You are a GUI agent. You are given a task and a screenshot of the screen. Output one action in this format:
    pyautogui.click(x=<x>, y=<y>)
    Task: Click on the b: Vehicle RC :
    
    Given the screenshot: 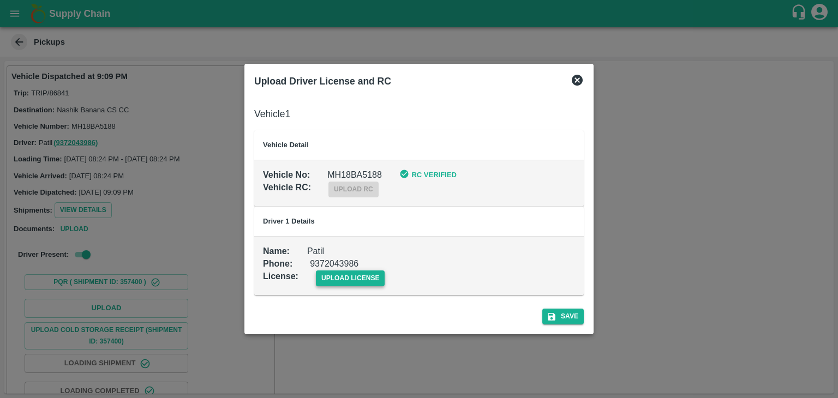 What is the action you would take?
    pyautogui.click(x=287, y=187)
    